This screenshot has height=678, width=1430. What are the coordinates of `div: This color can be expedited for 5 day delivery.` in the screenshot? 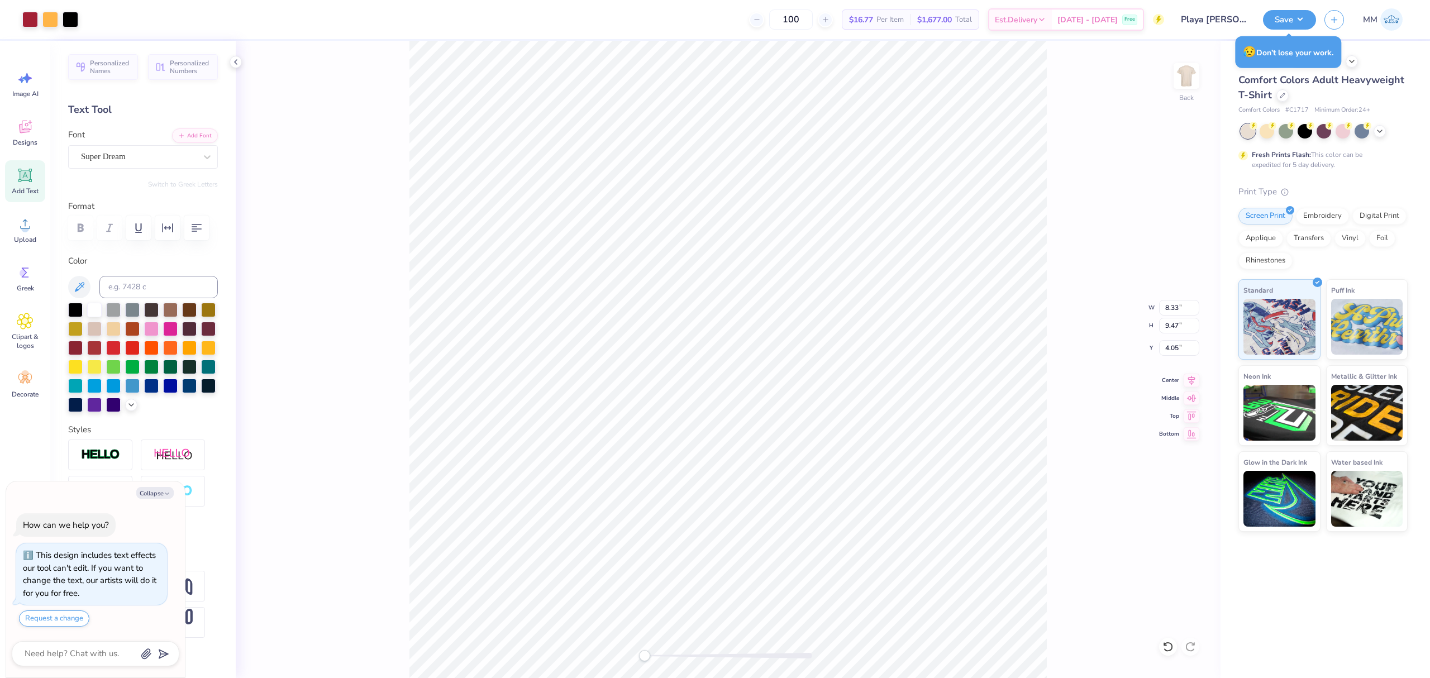 It's located at (1321, 160).